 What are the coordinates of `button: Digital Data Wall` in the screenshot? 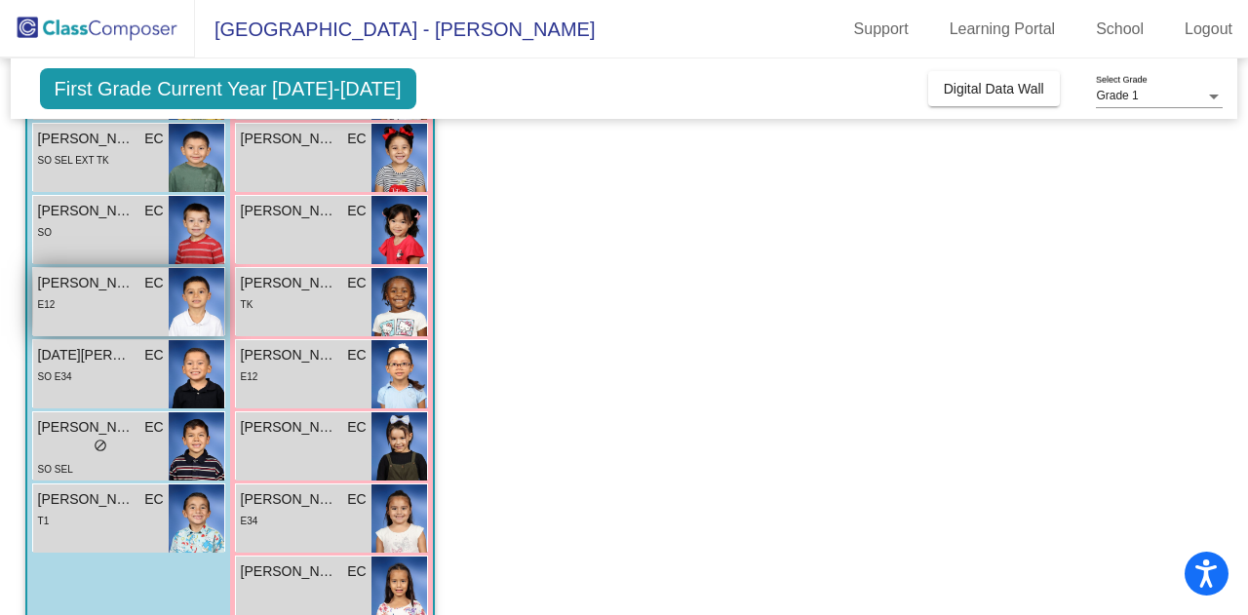 It's located at (994, 89).